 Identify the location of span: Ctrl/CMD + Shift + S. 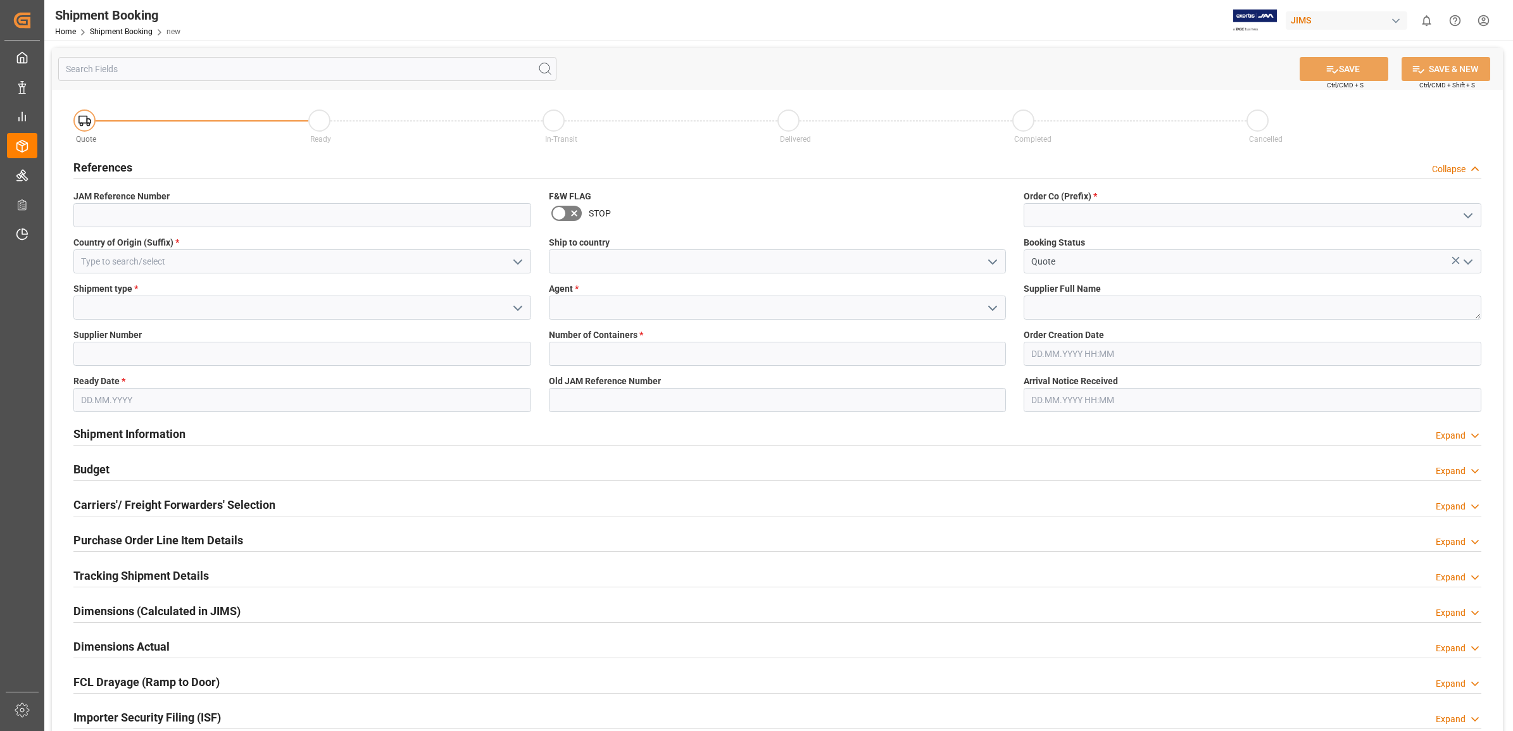
(1447, 85).